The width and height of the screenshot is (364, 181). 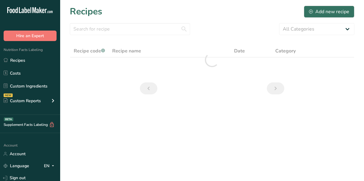 What do you see at coordinates (50, 166) in the screenshot?
I see `div: EN` at bounding box center [50, 166].